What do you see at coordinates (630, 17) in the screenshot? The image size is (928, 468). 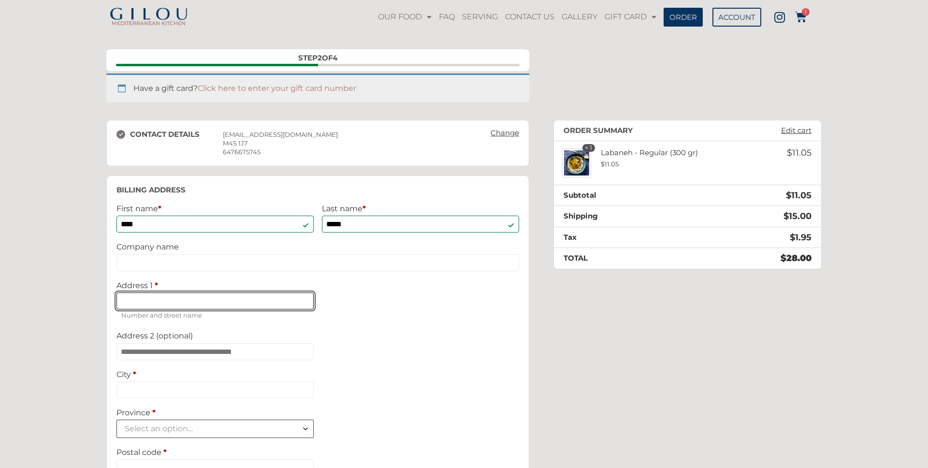 I see `a: GIFT CARD` at bounding box center [630, 17].